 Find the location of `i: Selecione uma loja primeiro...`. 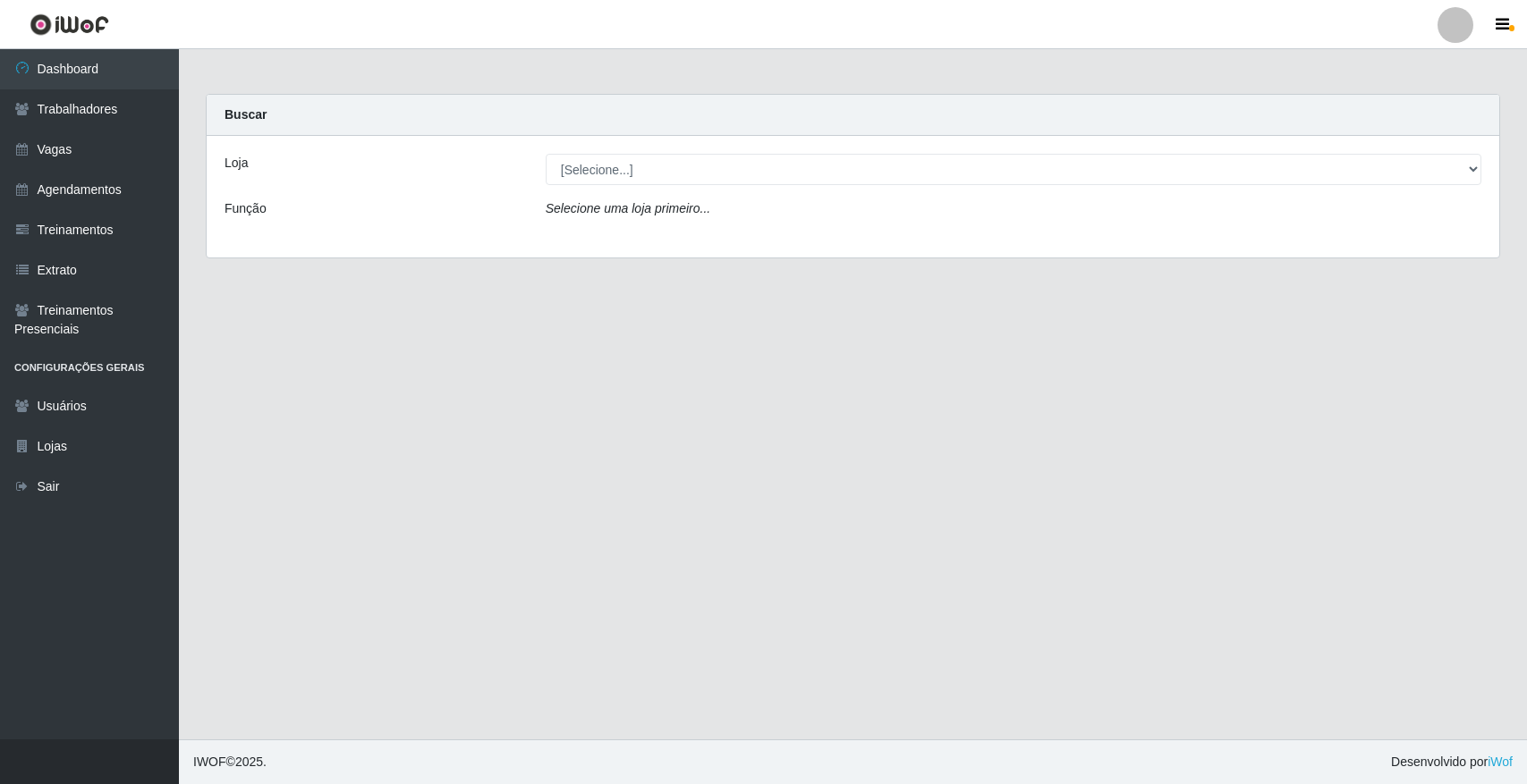

i: Selecione uma loja primeiro... is located at coordinates (629, 209).